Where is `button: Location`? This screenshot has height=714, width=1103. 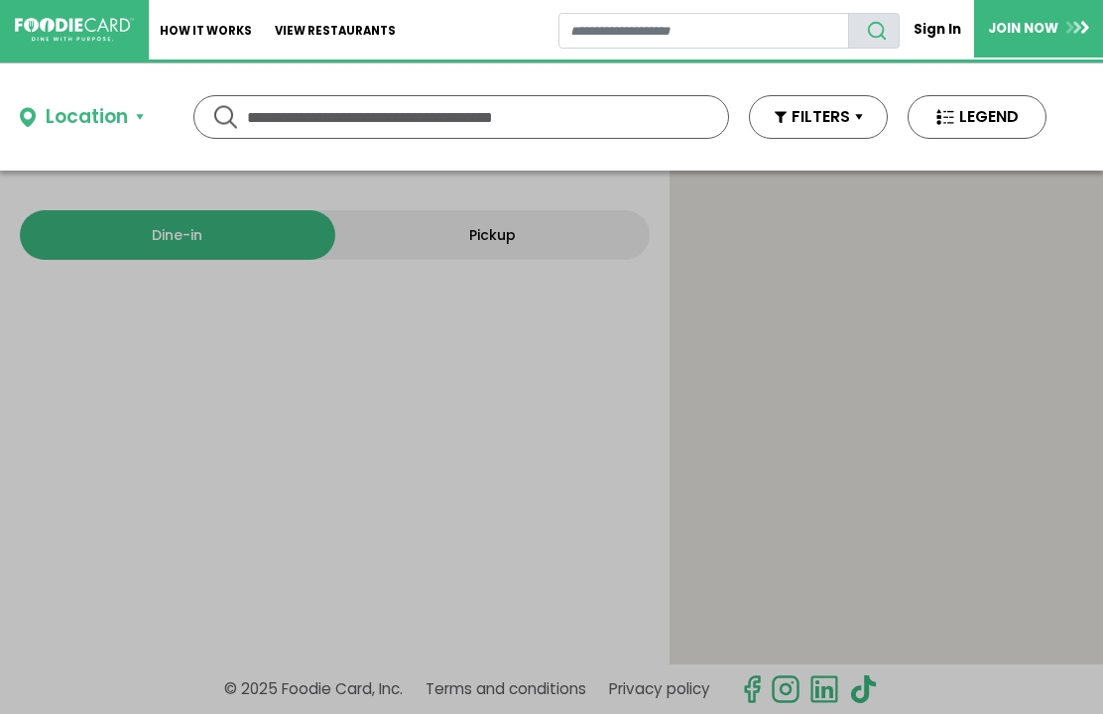
button: Location is located at coordinates (81, 117).